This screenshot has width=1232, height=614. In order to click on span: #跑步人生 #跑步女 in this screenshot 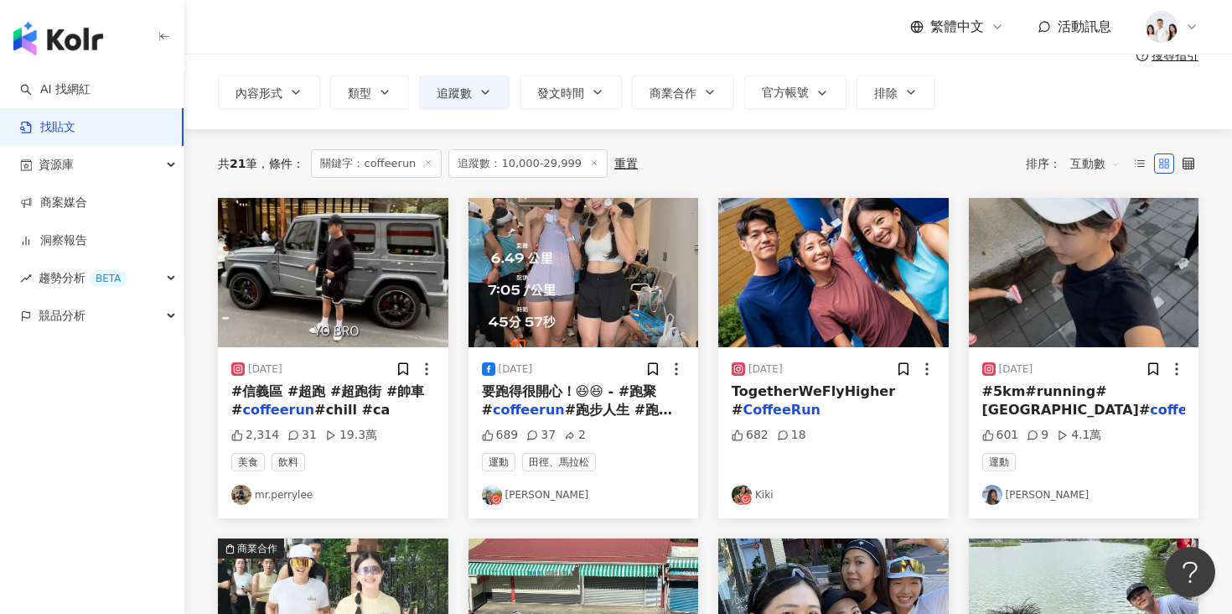, I will do `click(578, 418)`.